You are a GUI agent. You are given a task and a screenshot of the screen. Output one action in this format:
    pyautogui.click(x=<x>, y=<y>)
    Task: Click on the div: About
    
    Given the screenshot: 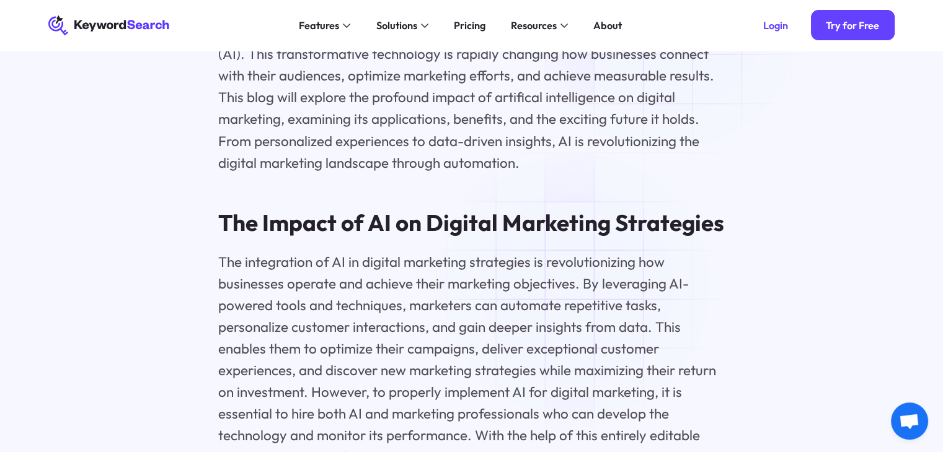 What is the action you would take?
    pyautogui.click(x=607, y=25)
    